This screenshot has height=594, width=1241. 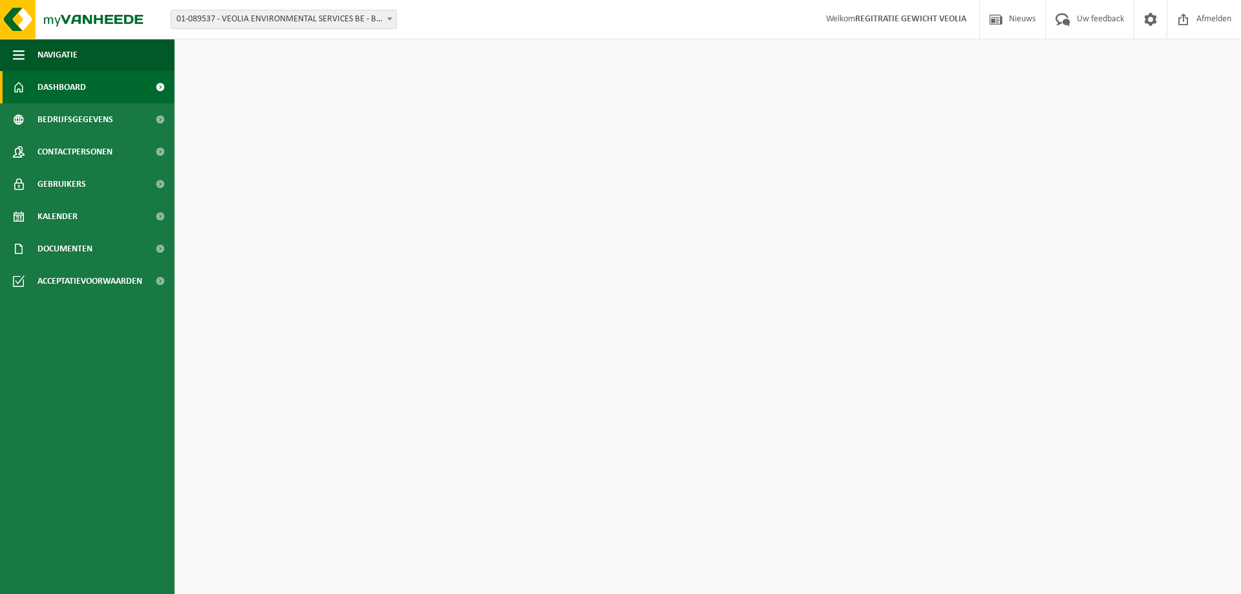 I want to click on span: Contactpersonen, so click(x=75, y=152).